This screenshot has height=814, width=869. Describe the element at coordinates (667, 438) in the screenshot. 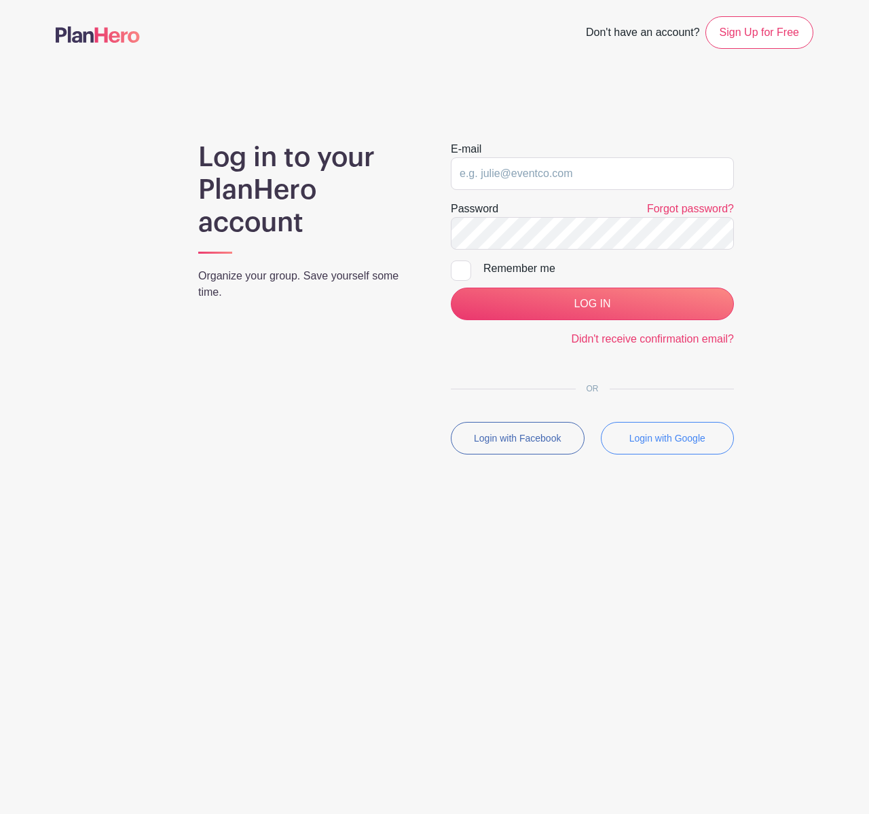

I see `button: Login with Google` at that location.